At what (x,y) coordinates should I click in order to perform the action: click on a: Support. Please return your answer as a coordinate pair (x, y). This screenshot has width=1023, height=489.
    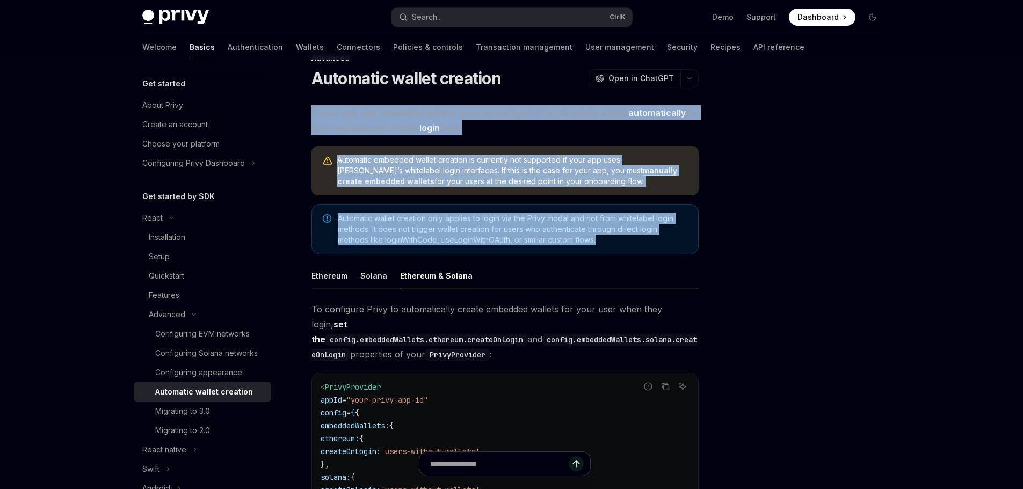
    Looking at the image, I should click on (761, 17).